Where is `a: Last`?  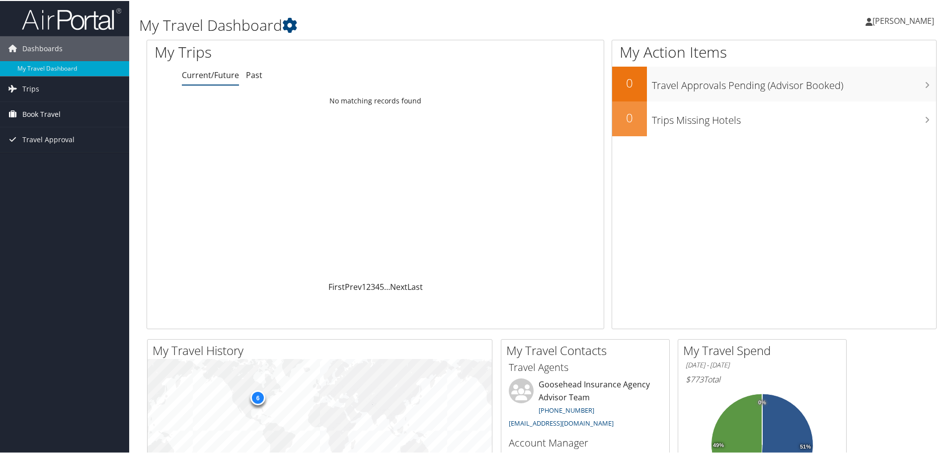 a: Last is located at coordinates (415, 286).